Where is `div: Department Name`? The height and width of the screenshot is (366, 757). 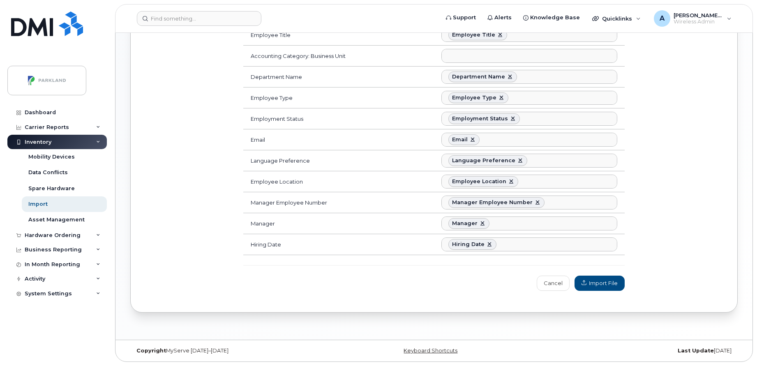 div: Department Name is located at coordinates (478, 77).